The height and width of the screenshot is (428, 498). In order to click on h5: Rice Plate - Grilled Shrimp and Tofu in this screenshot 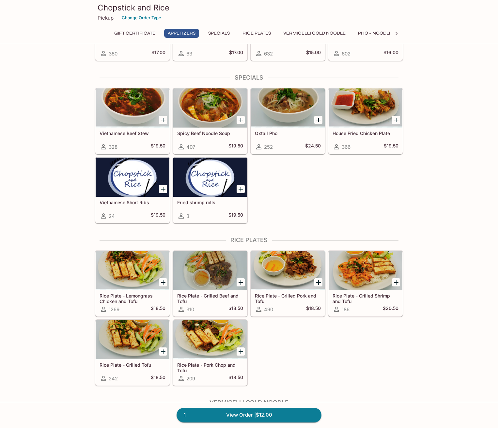, I will do `click(365, 298)`.